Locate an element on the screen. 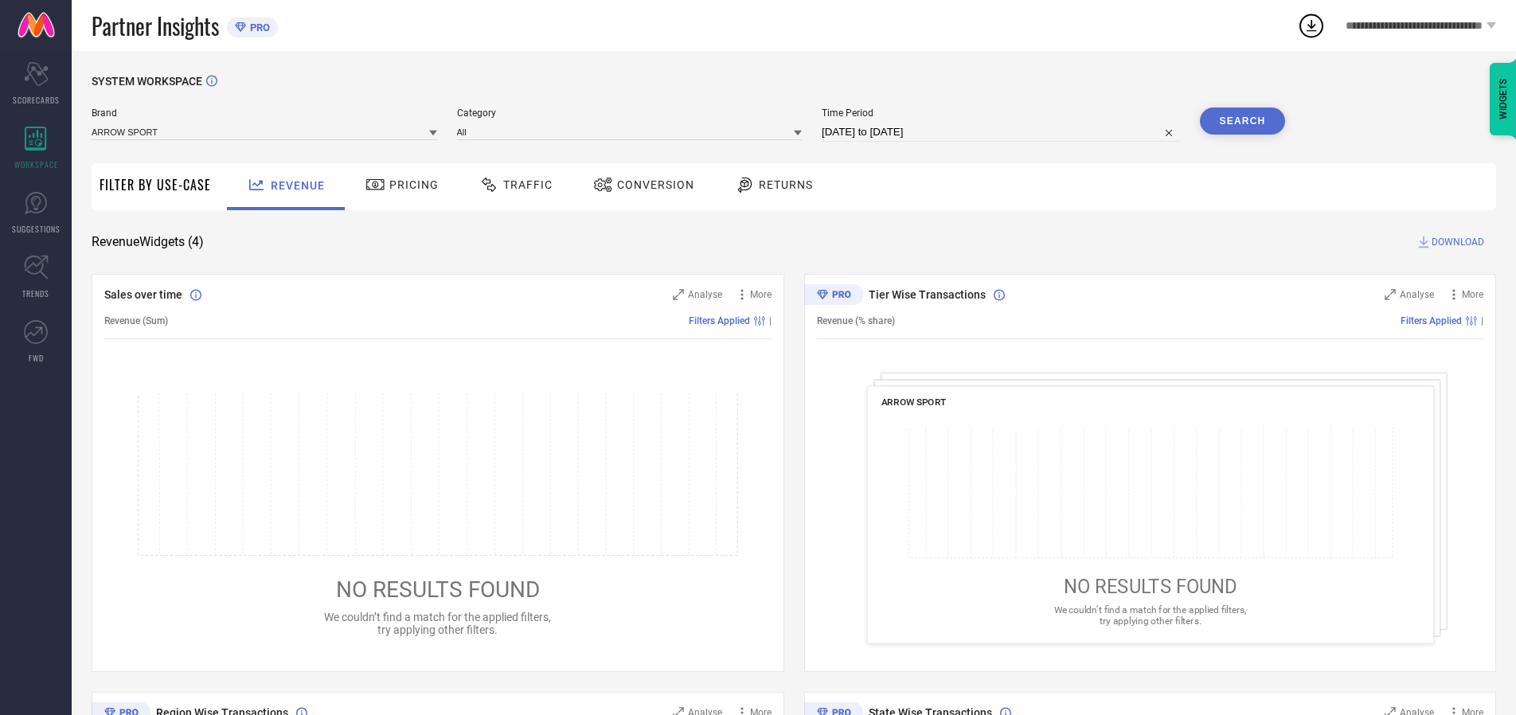  span: Revenue is located at coordinates (298, 185).